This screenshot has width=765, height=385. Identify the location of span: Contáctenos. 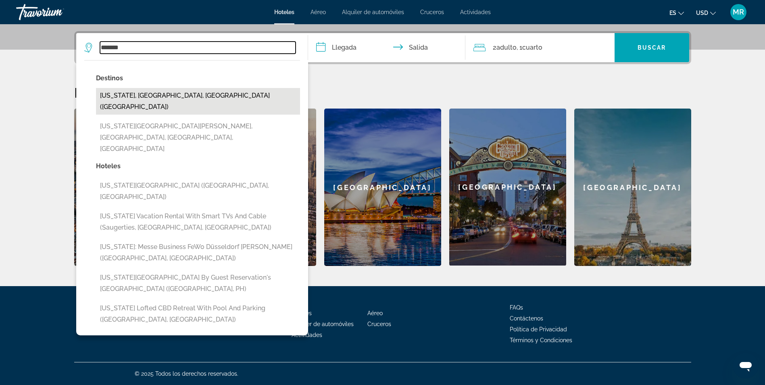
(527, 318).